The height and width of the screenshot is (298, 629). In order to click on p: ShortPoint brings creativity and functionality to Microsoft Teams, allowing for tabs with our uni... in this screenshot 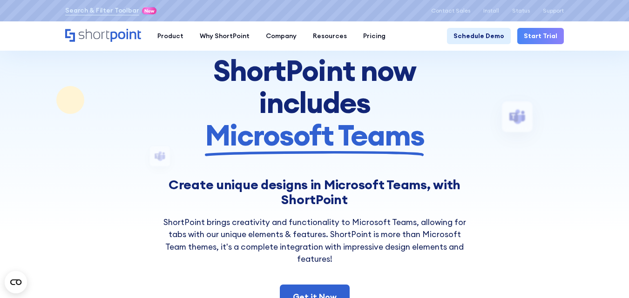, I will do `click(314, 241)`.